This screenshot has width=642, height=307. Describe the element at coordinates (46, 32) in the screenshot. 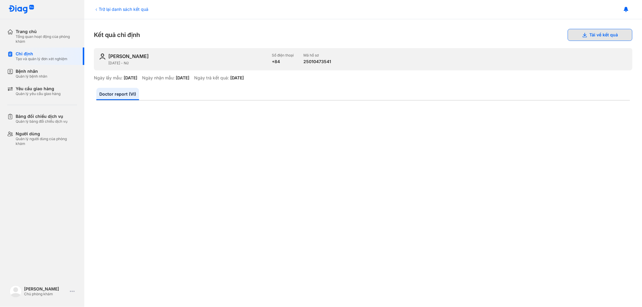

I see `div: Trang chủ` at that location.